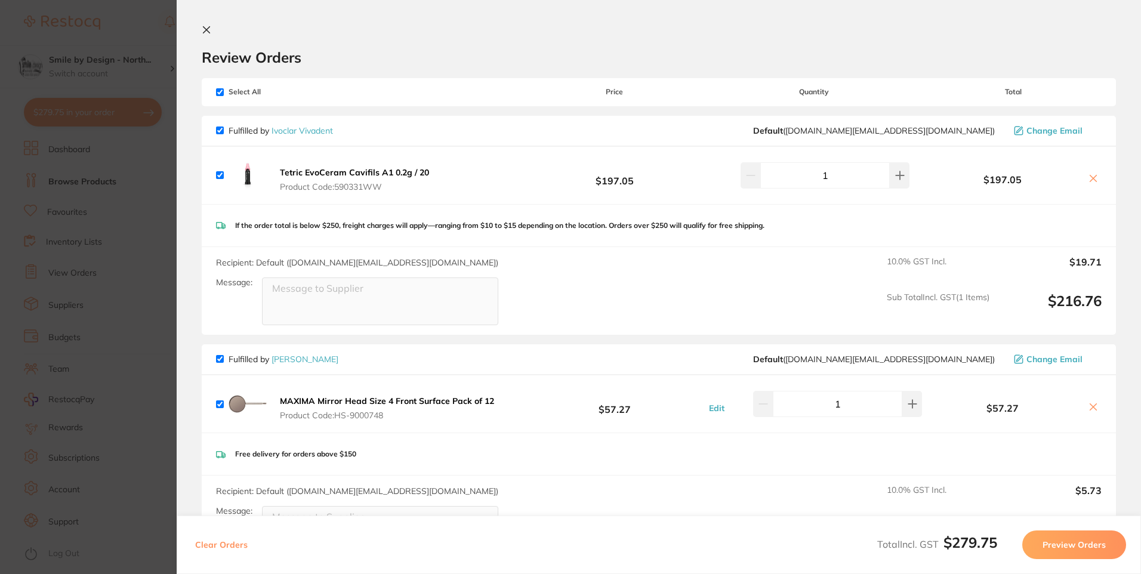  I want to click on output: $216.76, so click(1050, 308).